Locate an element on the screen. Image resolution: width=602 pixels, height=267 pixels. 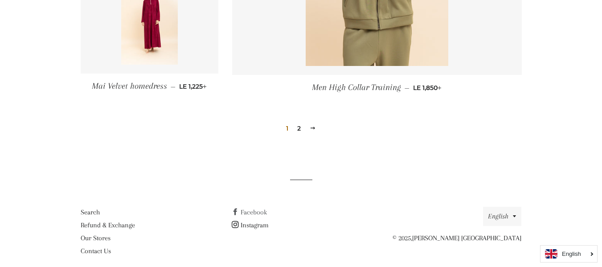
a: Instagram is located at coordinates (250, 225).